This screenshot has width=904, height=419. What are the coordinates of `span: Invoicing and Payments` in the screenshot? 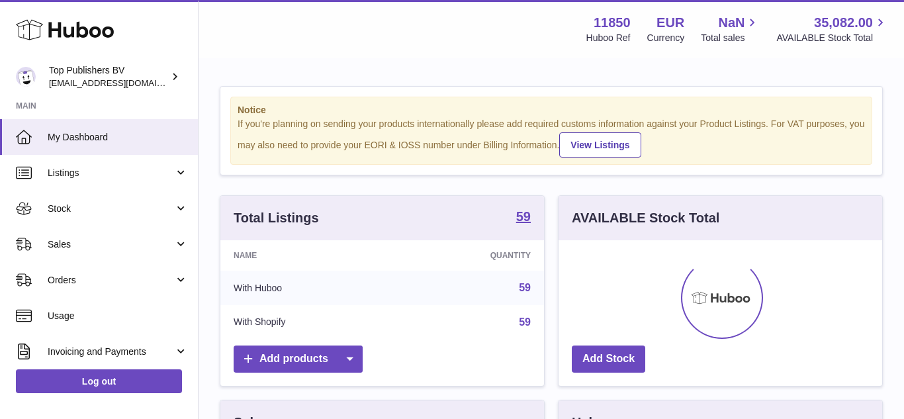 It's located at (111, 351).